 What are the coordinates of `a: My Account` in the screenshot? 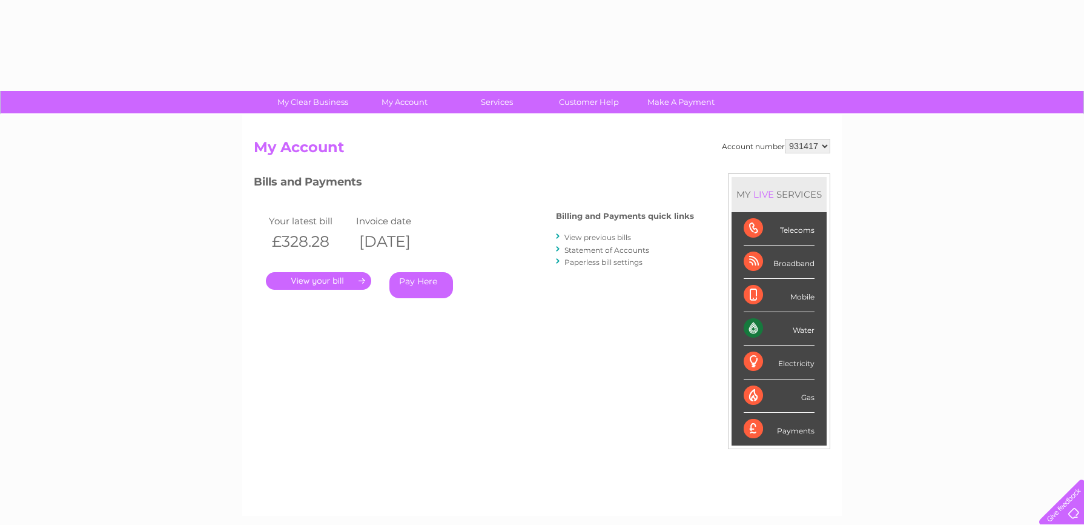 It's located at (405, 102).